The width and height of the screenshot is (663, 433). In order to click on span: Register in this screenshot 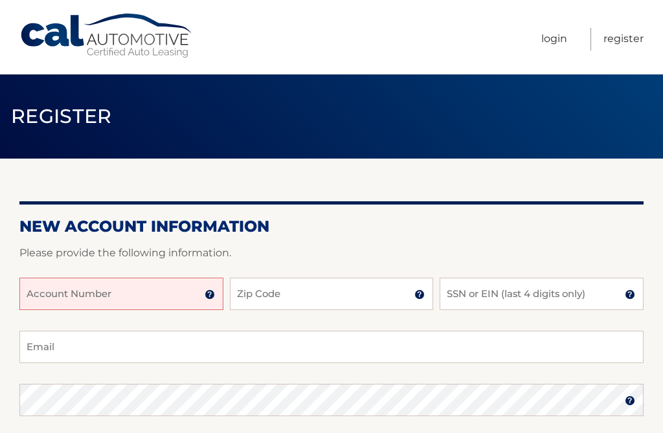, I will do `click(62, 116)`.